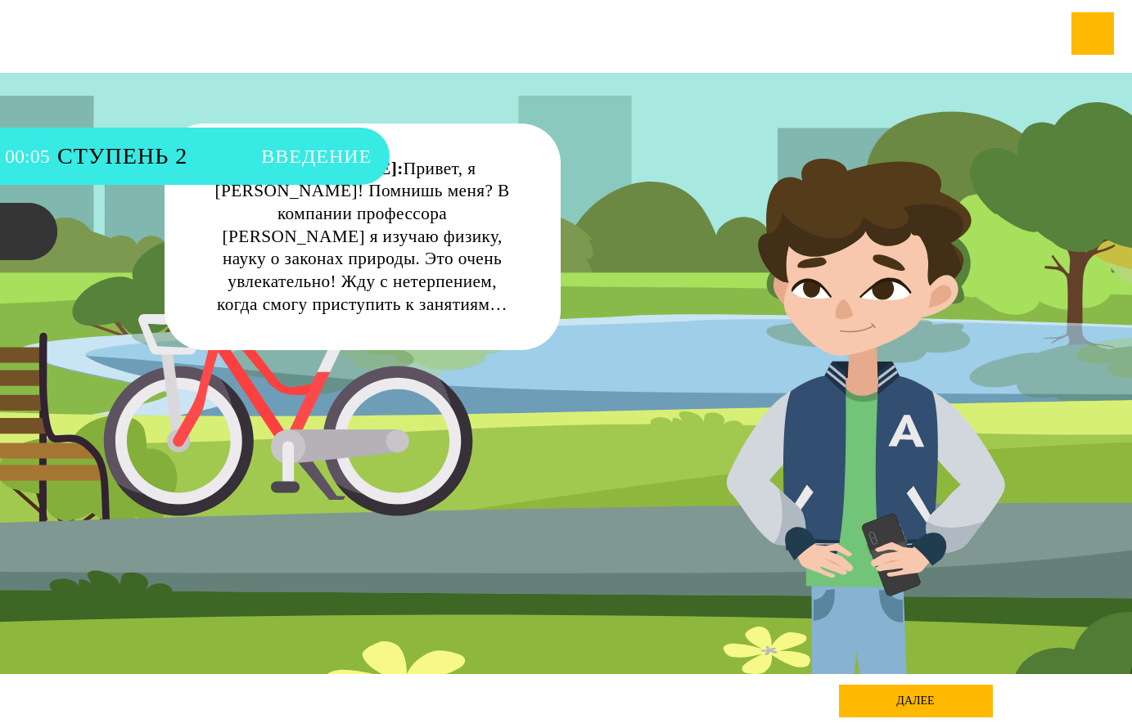 This screenshot has height=728, width=1132. Describe the element at coordinates (316, 156) in the screenshot. I see `span: Введение` at that location.